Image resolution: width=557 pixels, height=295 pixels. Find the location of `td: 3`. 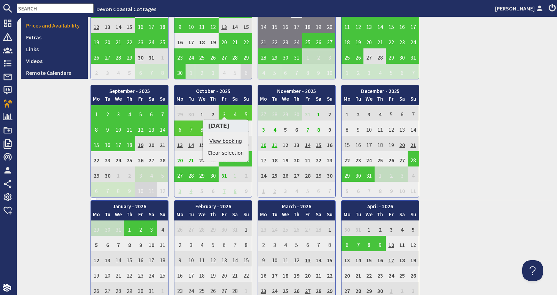

td: 3 is located at coordinates (141, 174).